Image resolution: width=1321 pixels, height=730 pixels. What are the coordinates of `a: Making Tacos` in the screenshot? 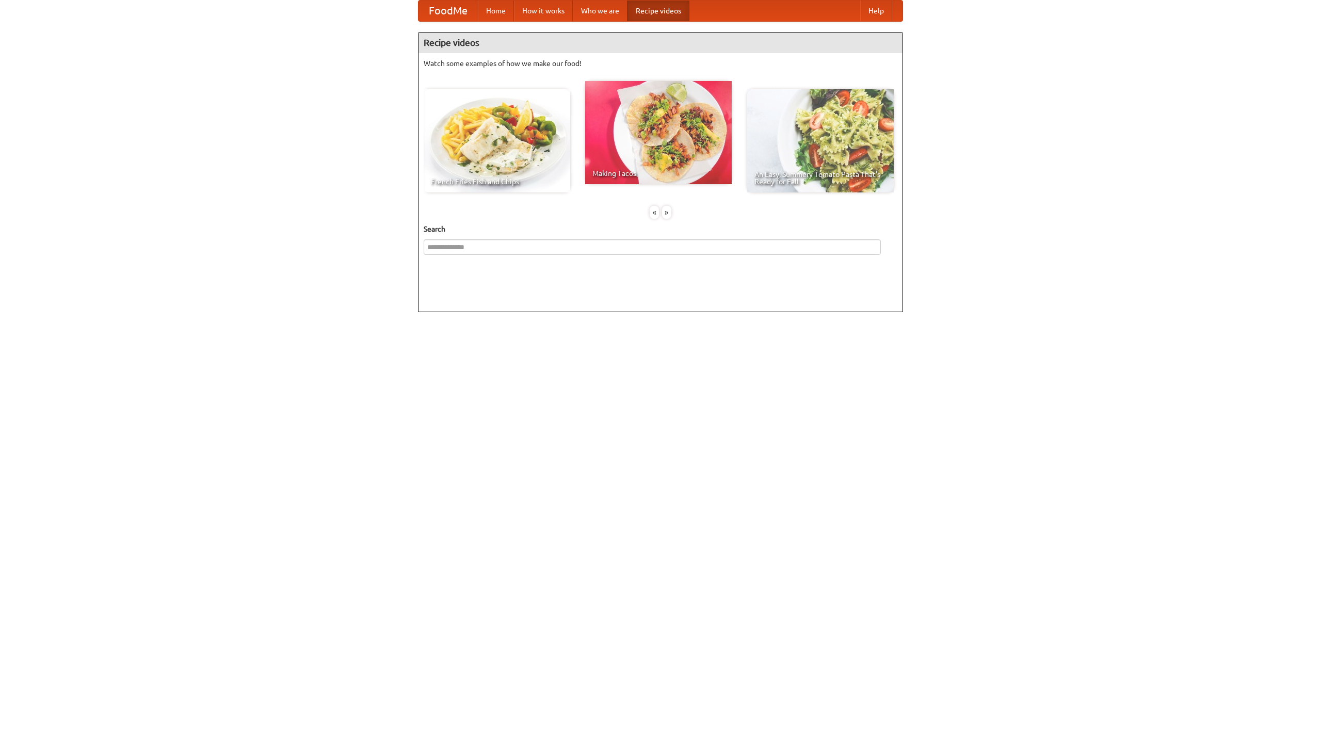 It's located at (658, 133).